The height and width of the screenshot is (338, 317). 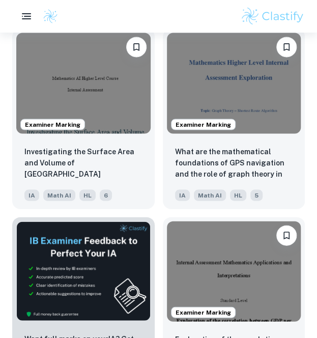 What do you see at coordinates (83, 162) in the screenshot?
I see `p: Investigating the Surface Area and Volume of Lake Titicaca` at bounding box center [83, 162].